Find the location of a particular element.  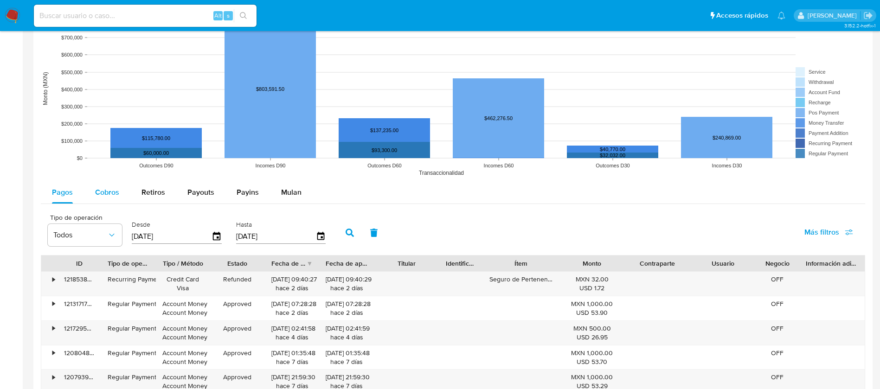

span: s is located at coordinates (228, 15).